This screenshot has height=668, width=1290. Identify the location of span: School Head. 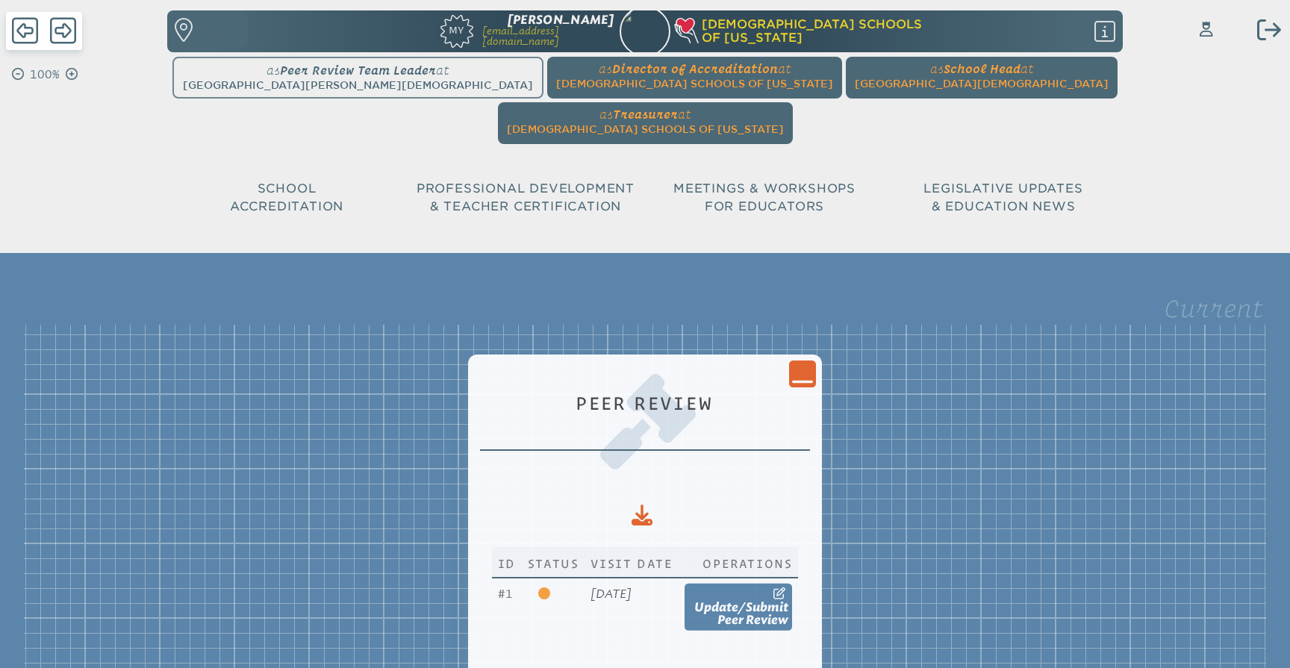
(981, 69).